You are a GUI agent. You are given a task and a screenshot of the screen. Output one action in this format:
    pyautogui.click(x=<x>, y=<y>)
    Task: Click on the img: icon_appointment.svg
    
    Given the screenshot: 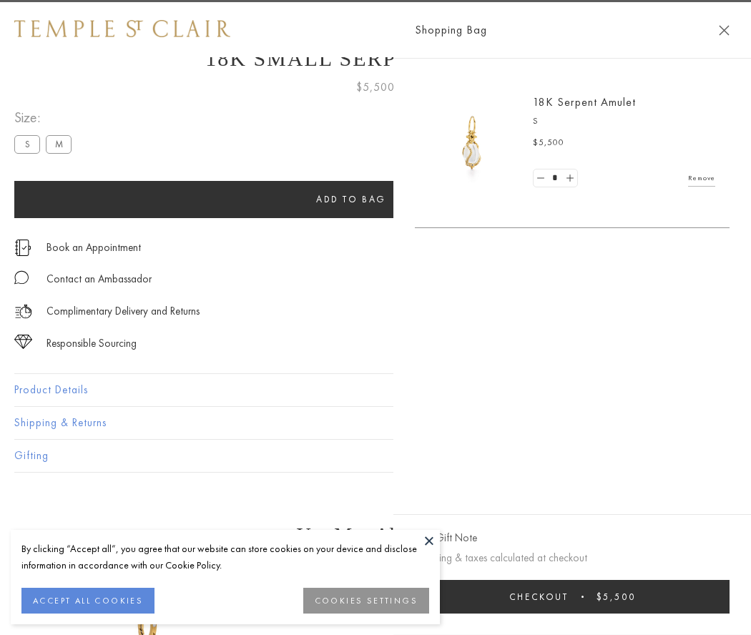 What is the action you would take?
    pyautogui.click(x=23, y=247)
    